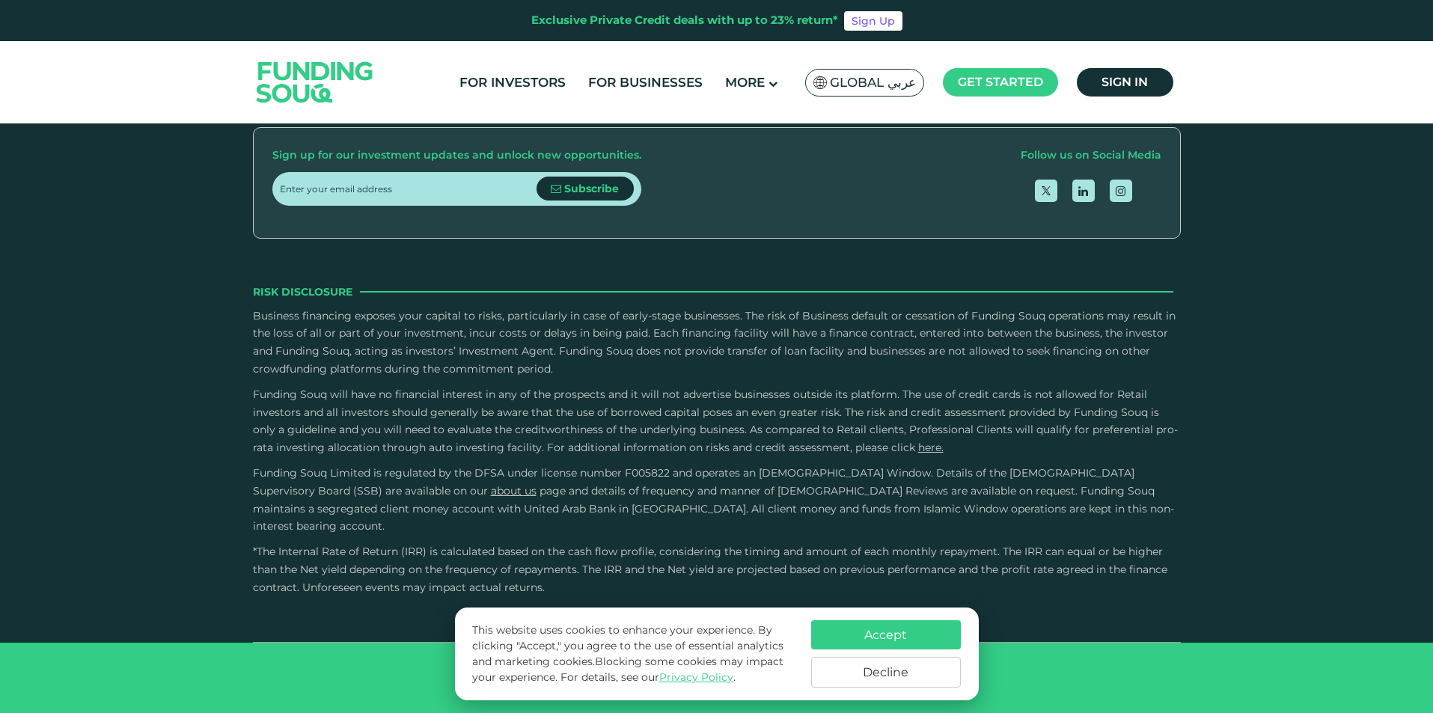 The height and width of the screenshot is (713, 1433). I want to click on a: Sign in, so click(1124, 82).